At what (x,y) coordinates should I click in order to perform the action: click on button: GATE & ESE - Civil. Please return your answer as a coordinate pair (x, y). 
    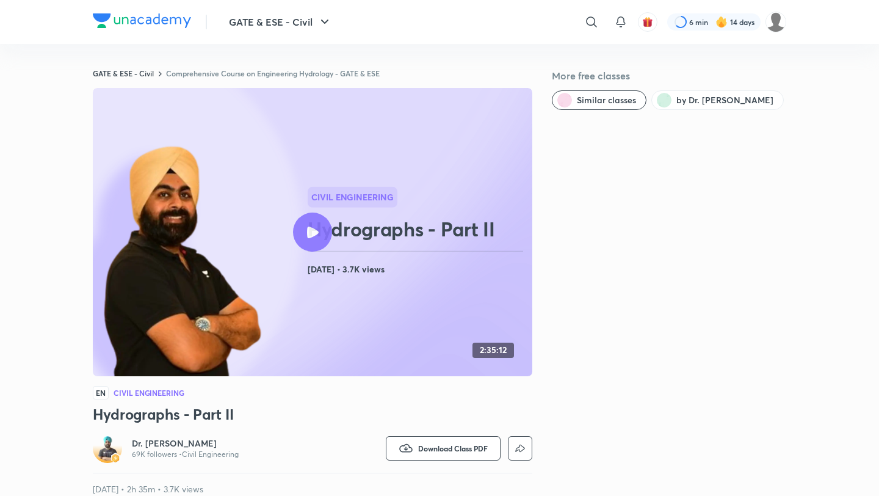
    Looking at the image, I should click on (280, 22).